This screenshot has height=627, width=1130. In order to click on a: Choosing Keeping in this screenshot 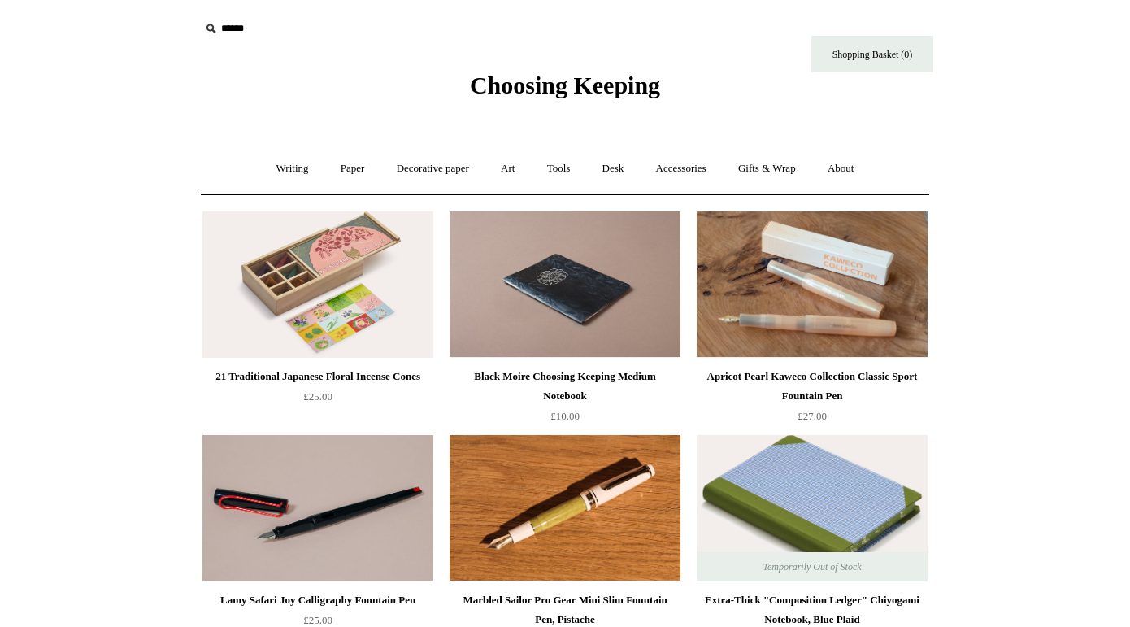, I will do `click(565, 90)`.